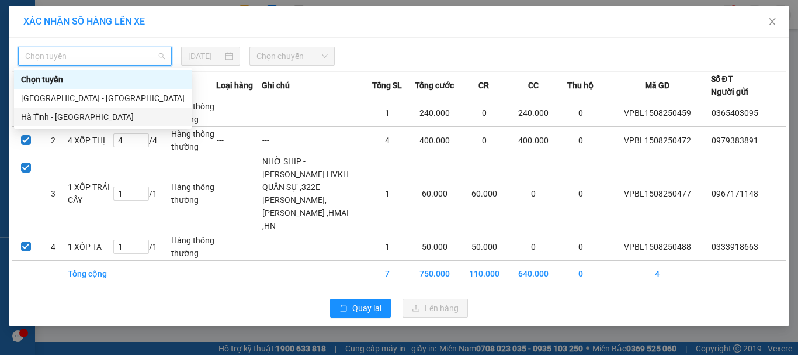 Image resolution: width=798 pixels, height=355 pixels. I want to click on div: Hà Tĩnh - Hà Nội, so click(103, 117).